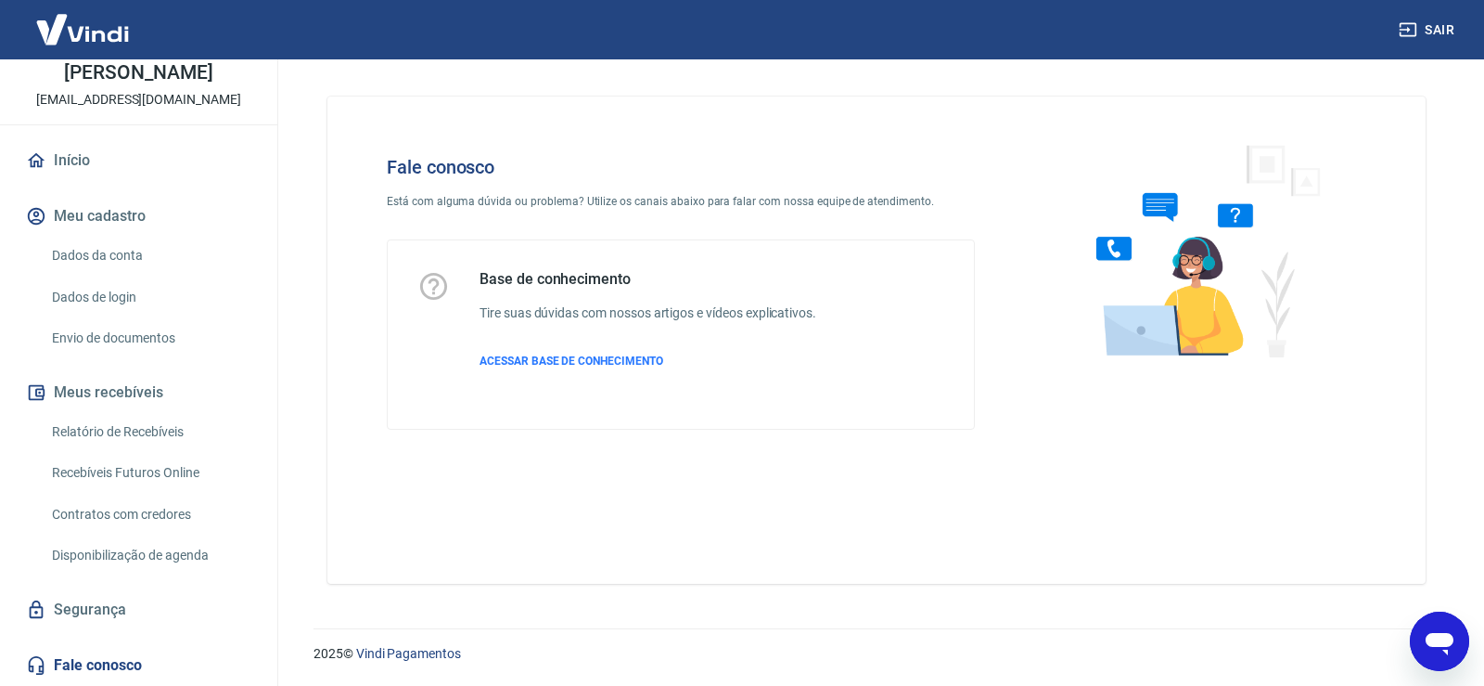 The height and width of the screenshot is (686, 1484). Describe the element at coordinates (138, 665) in the screenshot. I see `a: Fale conosco` at that location.